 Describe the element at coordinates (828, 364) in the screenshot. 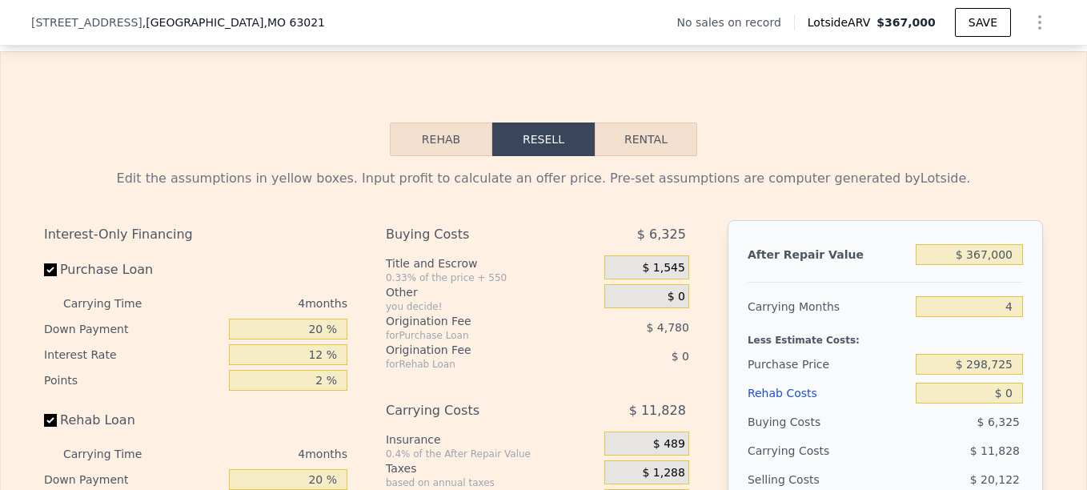

I see `div: Purchase Price` at that location.